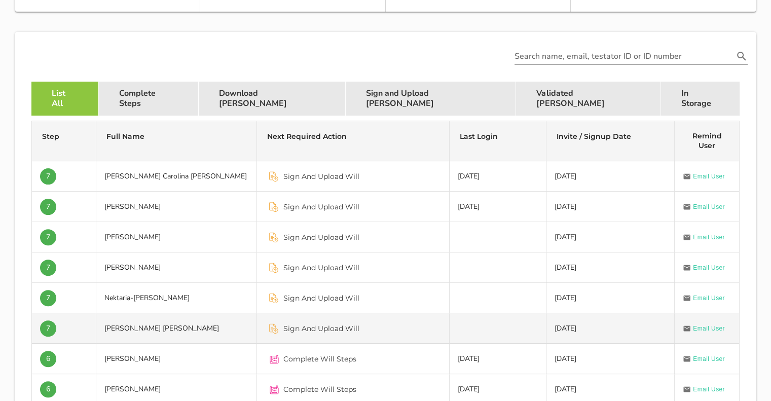 Image resolution: width=771 pixels, height=401 pixels. I want to click on button: Search name, email, testator ID or ID number appended action, so click(742, 56).